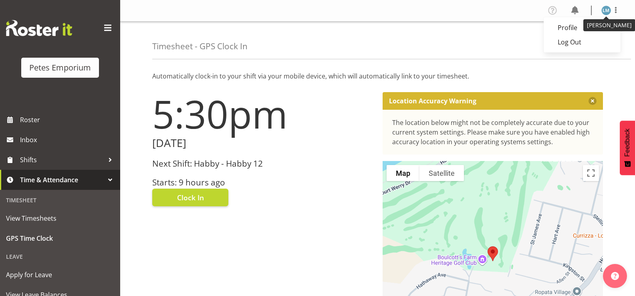  Describe the element at coordinates (378, 76) in the screenshot. I see `p: Automatically clock-in to your shift via your mobile device, which will automatically link to you...` at that location.